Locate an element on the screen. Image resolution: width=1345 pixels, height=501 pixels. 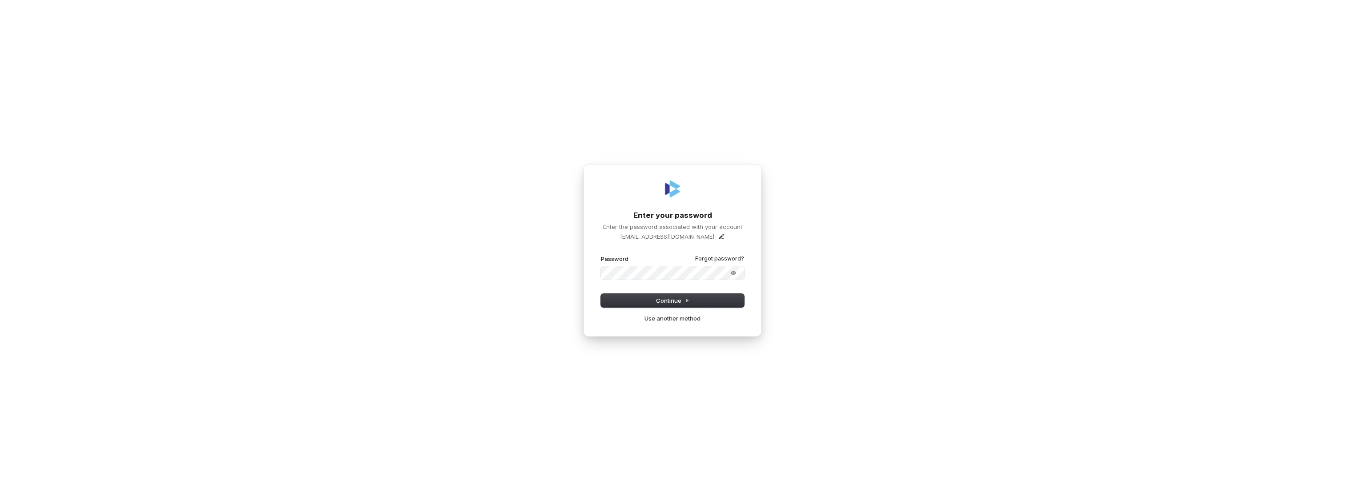
button: Show password is located at coordinates (734, 273).